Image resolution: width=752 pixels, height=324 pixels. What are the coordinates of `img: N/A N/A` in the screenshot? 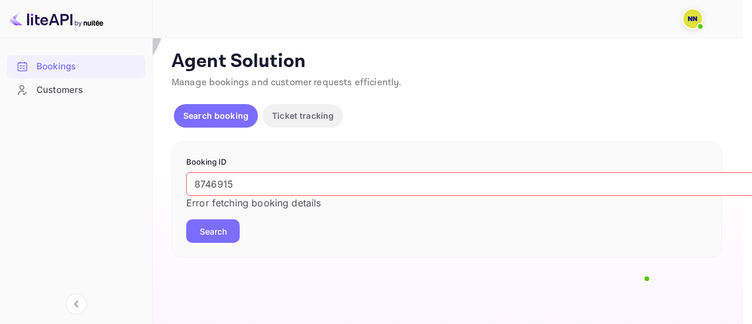 It's located at (692, 19).